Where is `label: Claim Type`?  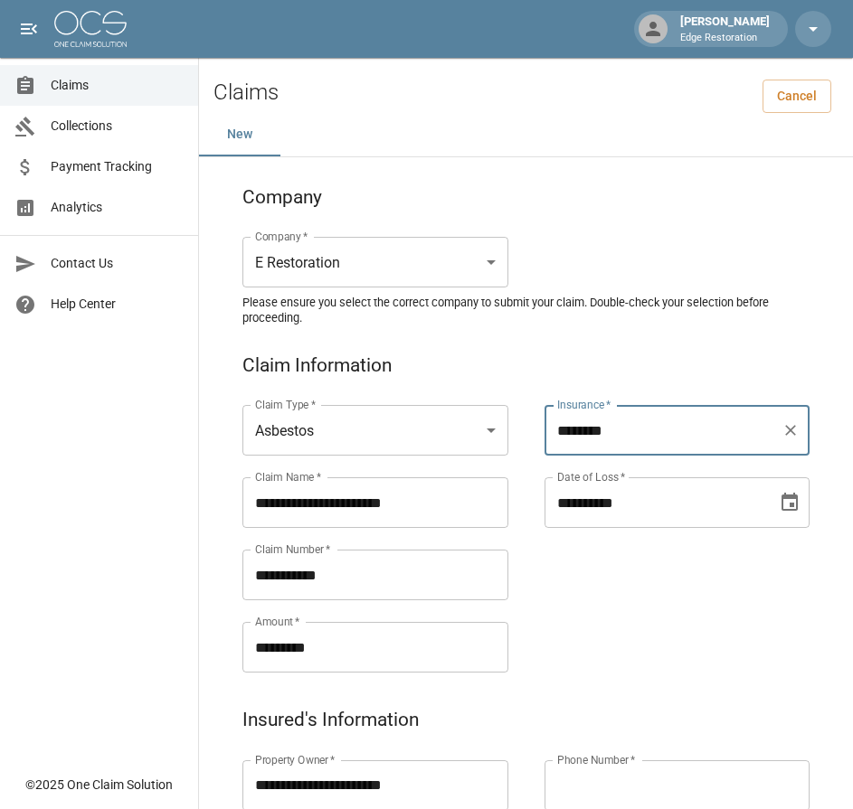 label: Claim Type is located at coordinates (285, 404).